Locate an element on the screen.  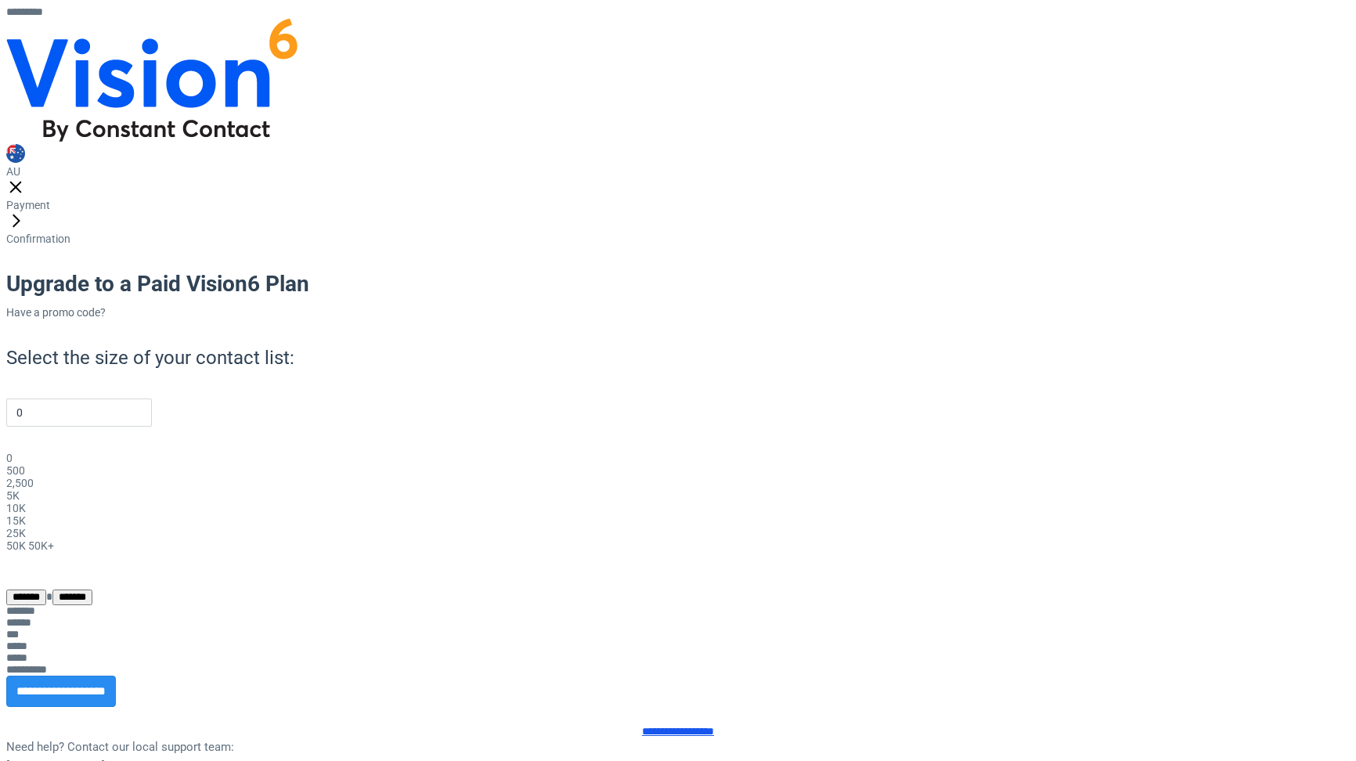
h1: Upgrade to a Paid Vision6 Plan is located at coordinates (678, 284).